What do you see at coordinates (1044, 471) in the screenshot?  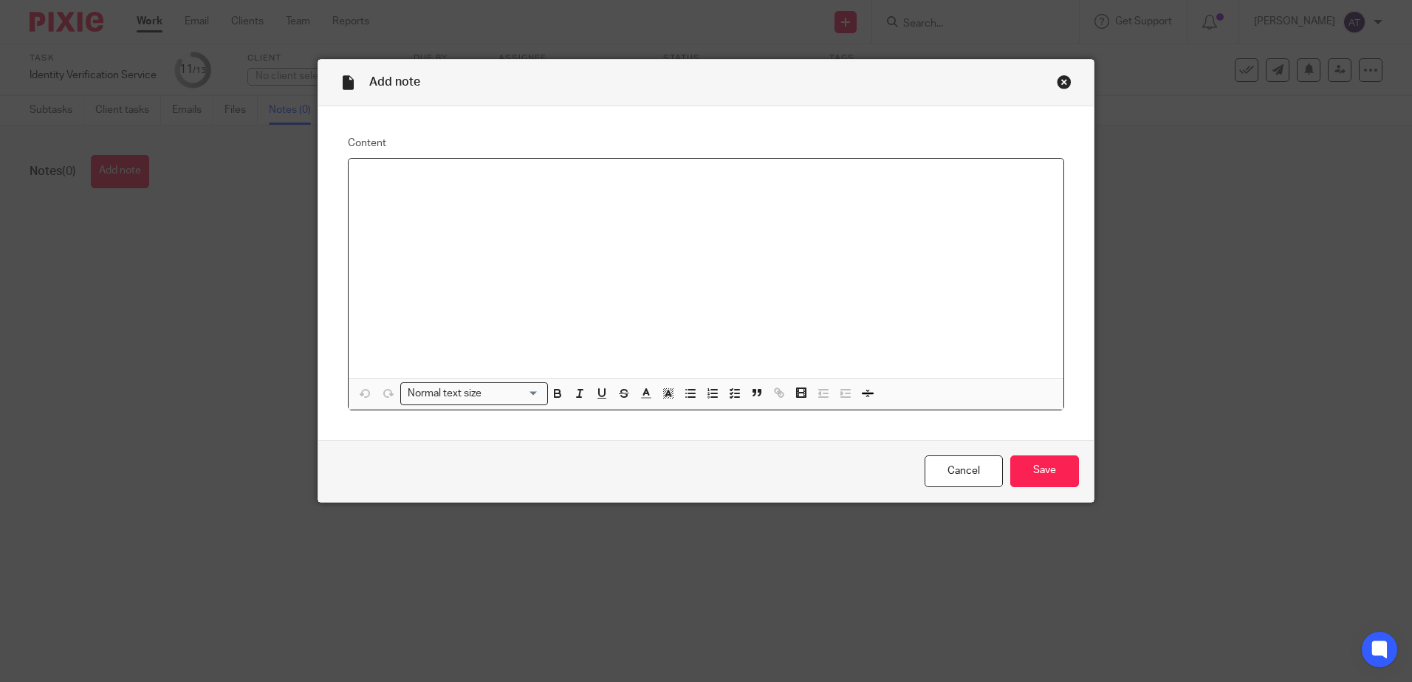 I see `input: Save` at bounding box center [1044, 471].